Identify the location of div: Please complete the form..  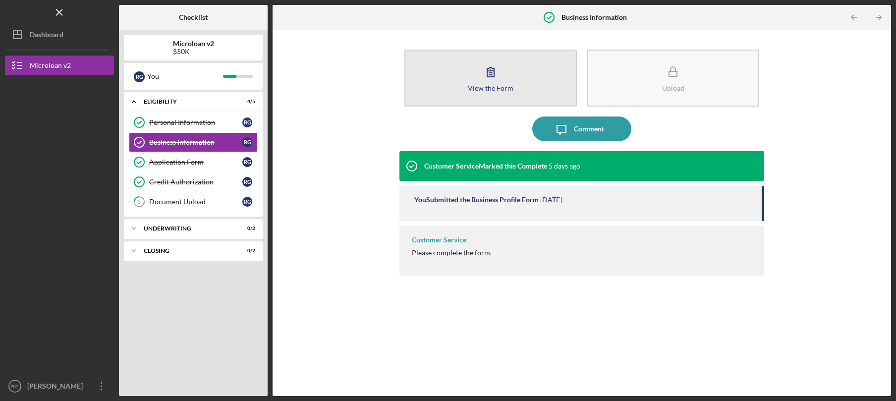
(451, 253).